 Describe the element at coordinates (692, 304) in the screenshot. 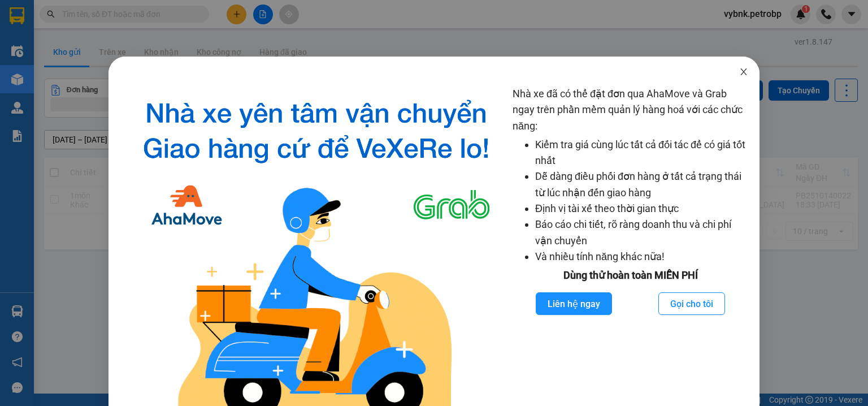

I see `span: Gọi cho tôi` at that location.